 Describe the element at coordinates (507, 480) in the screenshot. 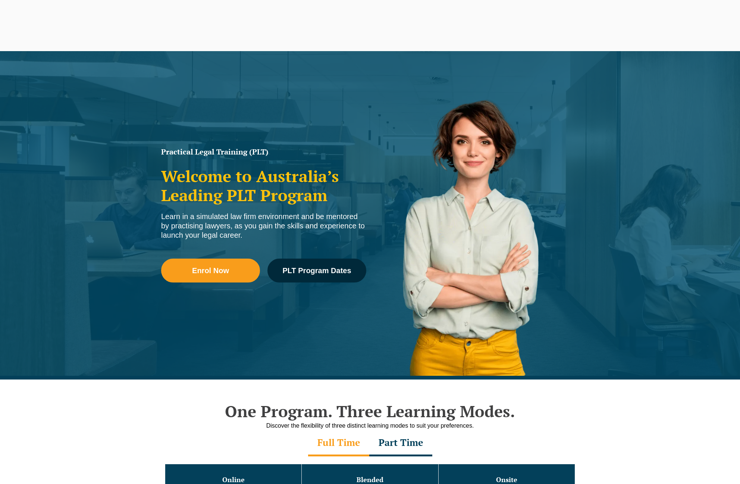

I see `h3: Onsite` at that location.